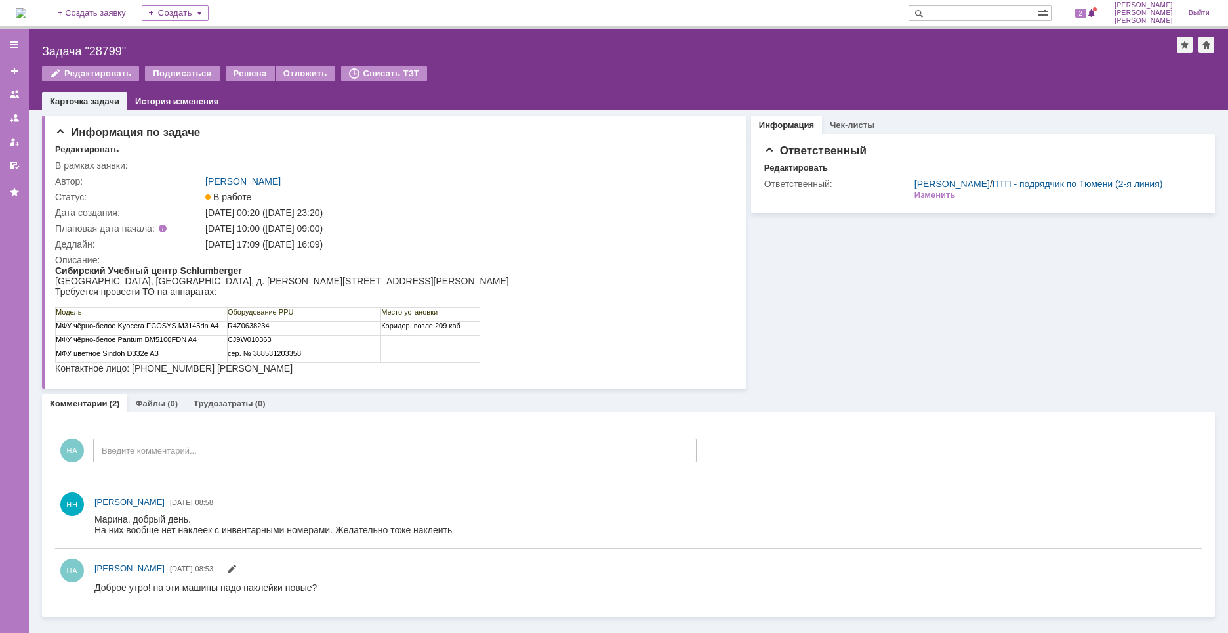 The image size is (1228, 633). Describe the element at coordinates (838, 184) in the screenshot. I see `div: Ответственный:` at that location.